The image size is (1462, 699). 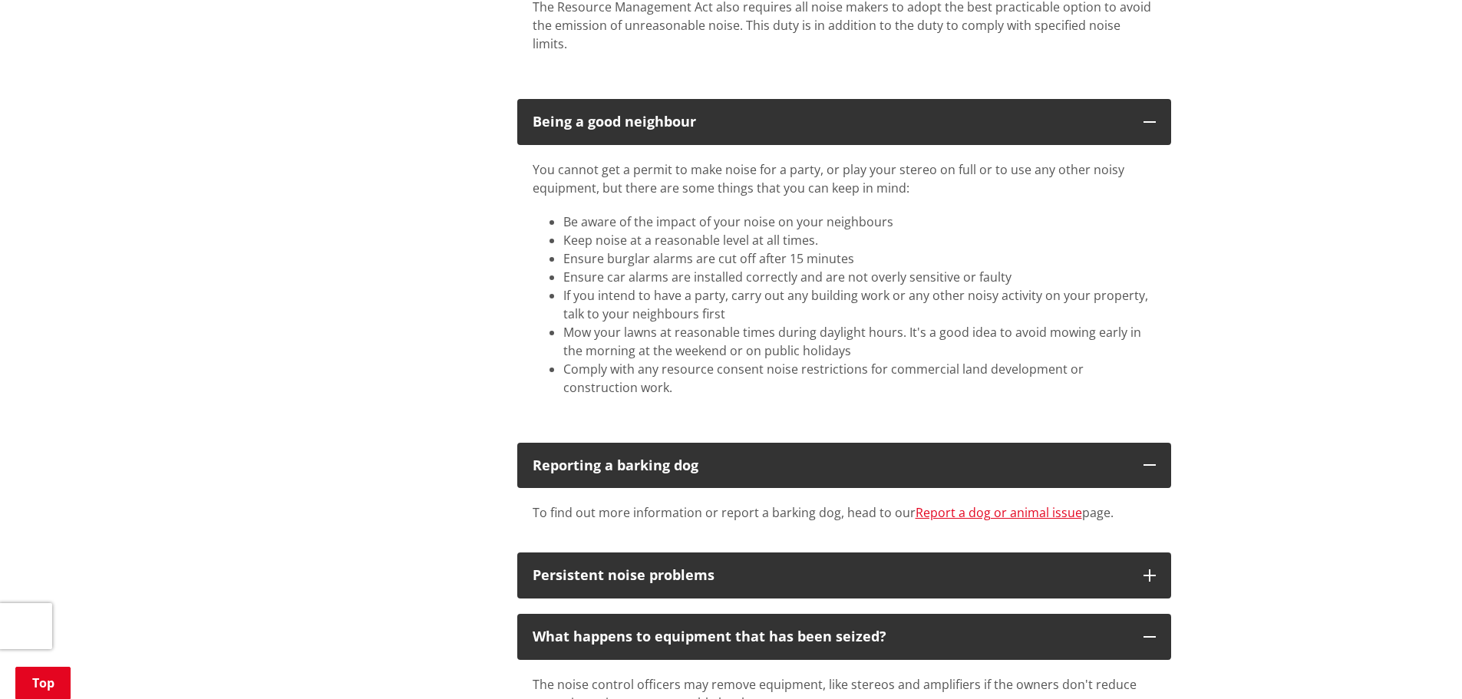 What do you see at coordinates (860, 259) in the screenshot?
I see `li: Ensure burglar alarms are cut off after 15 minutes` at bounding box center [860, 259].